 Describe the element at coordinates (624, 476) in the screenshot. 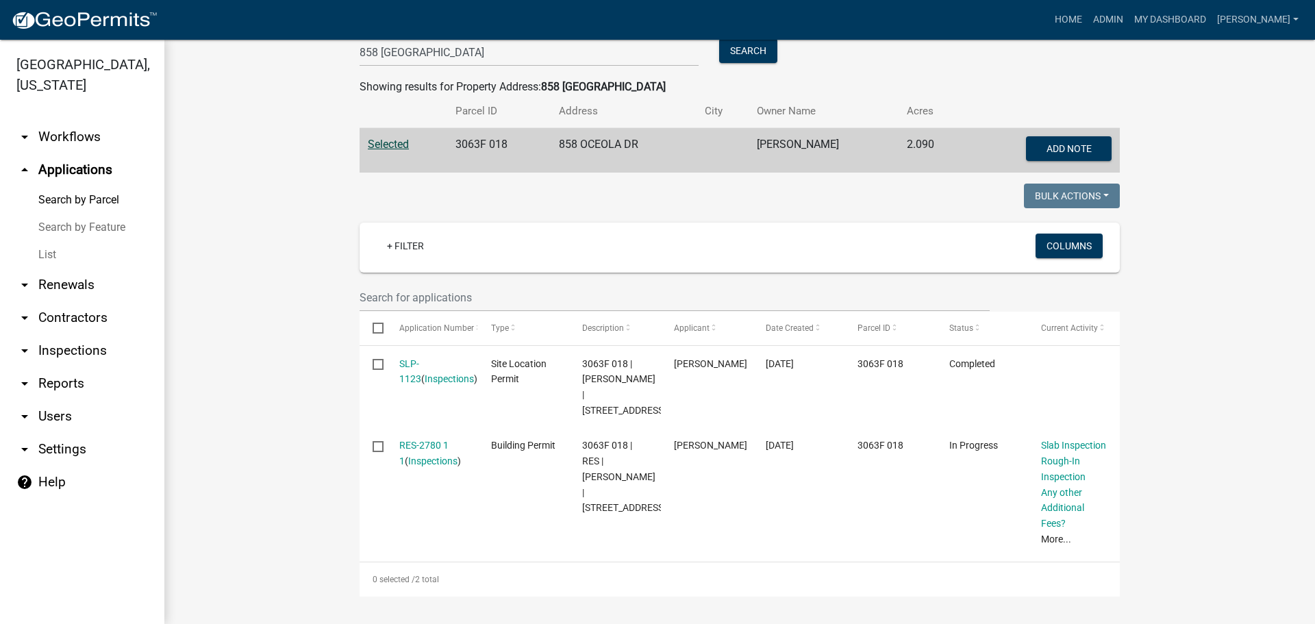

I see `span: 3063F 018 | RES | GARY GORDON | 858 OCEOLA DR` at that location.